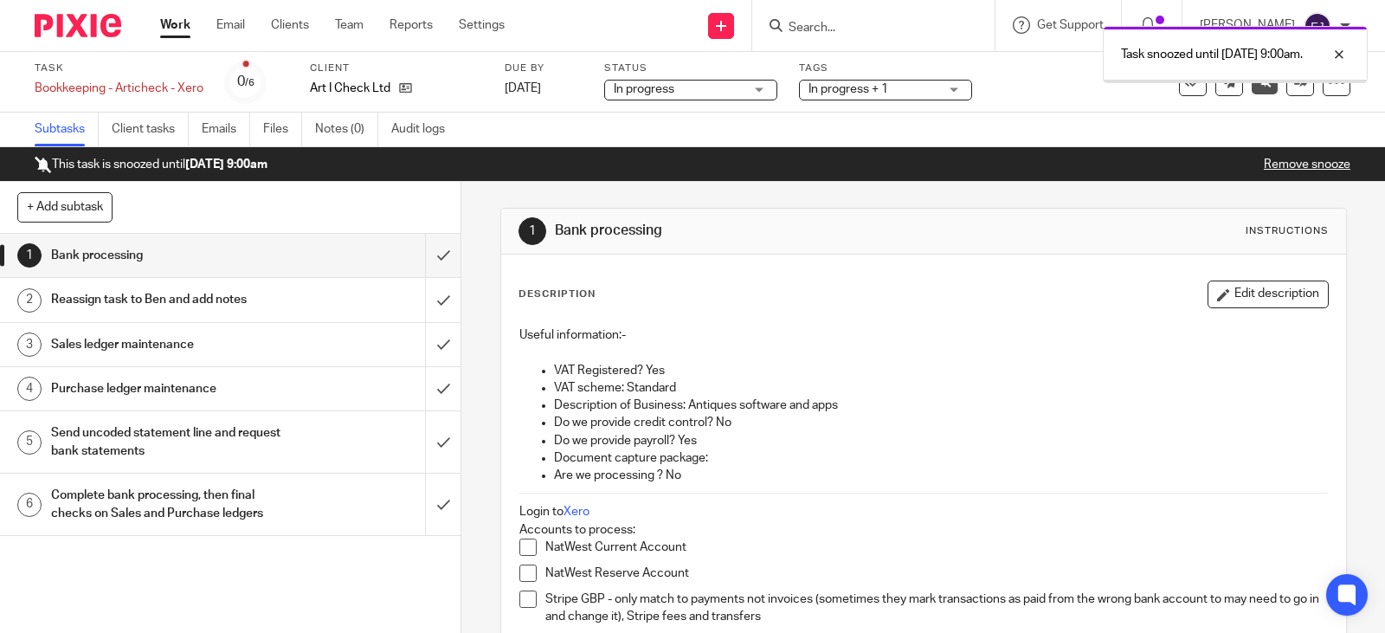 This screenshot has height=633, width=1385. Describe the element at coordinates (937, 547) in the screenshot. I see `p: NatWest Current Account` at that location.